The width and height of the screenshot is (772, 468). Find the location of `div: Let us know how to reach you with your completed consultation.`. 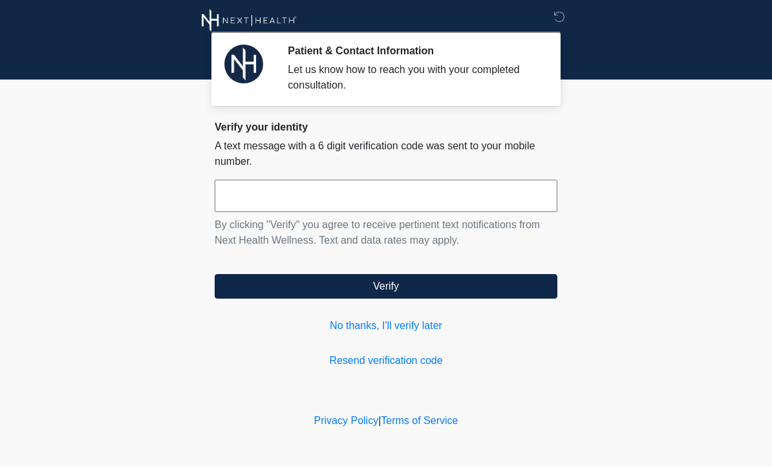

div: Let us know how to reach you with your completed consultation. is located at coordinates (412, 78).